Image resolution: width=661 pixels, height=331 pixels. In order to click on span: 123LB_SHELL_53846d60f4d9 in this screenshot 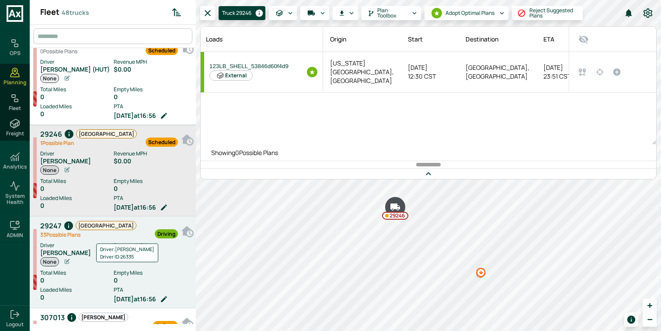, I will do `click(249, 66)`.